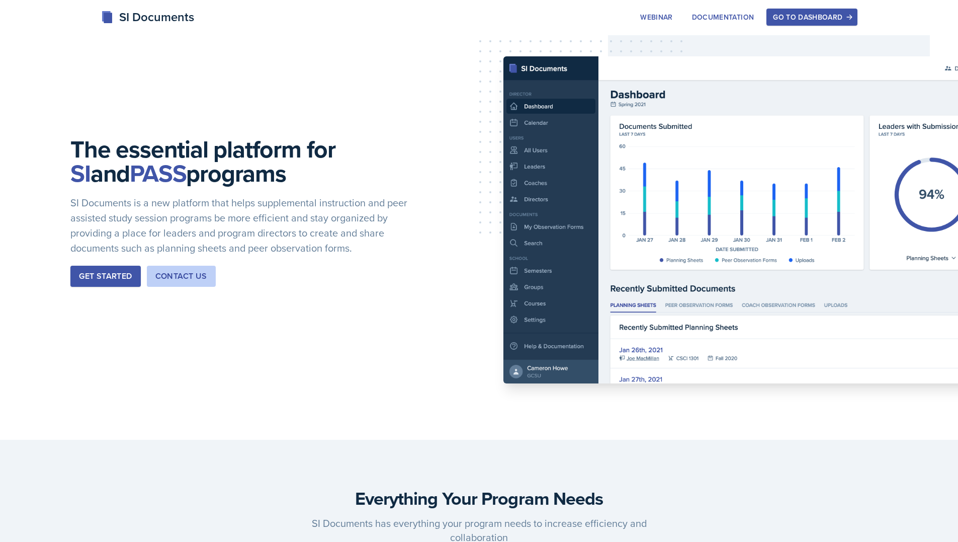 This screenshot has height=542, width=958. I want to click on div: Webinar, so click(656, 17).